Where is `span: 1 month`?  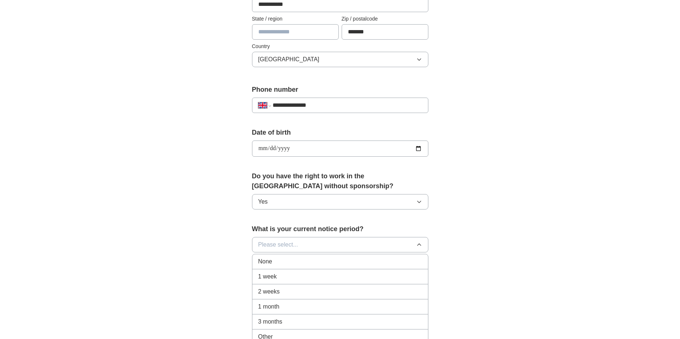
span: 1 month is located at coordinates (269, 307).